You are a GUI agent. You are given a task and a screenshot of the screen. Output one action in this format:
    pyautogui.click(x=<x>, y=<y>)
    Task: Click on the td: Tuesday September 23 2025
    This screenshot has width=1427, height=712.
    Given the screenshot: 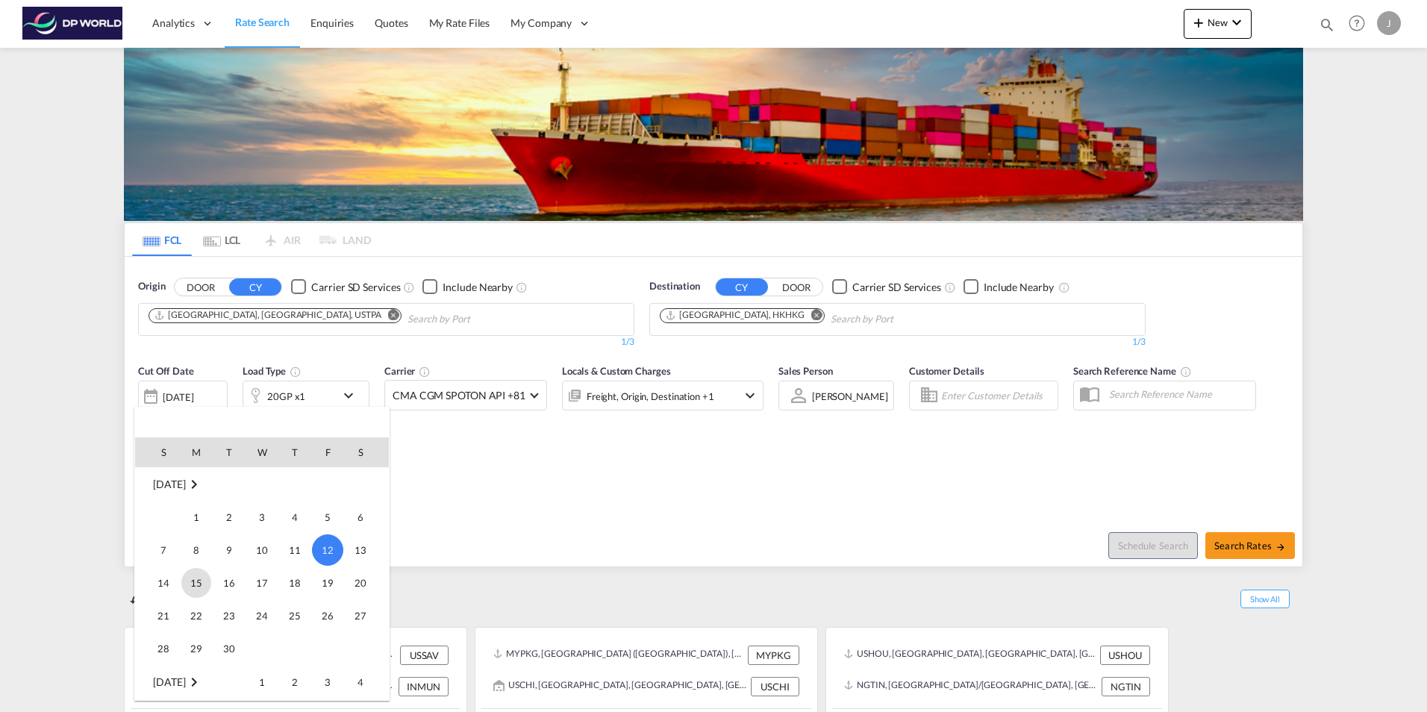 What is the action you would take?
    pyautogui.click(x=229, y=616)
    